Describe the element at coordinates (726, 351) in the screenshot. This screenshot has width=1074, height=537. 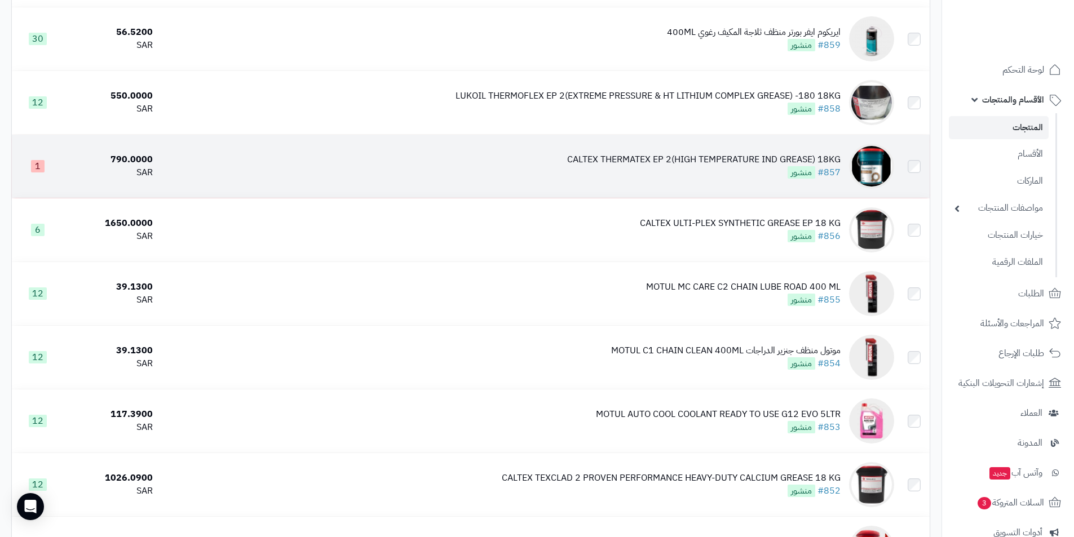
I see `div: موتول منظف جنزير الدراجات MOTUL C1 CHAIN CLEAN 400ML` at that location.